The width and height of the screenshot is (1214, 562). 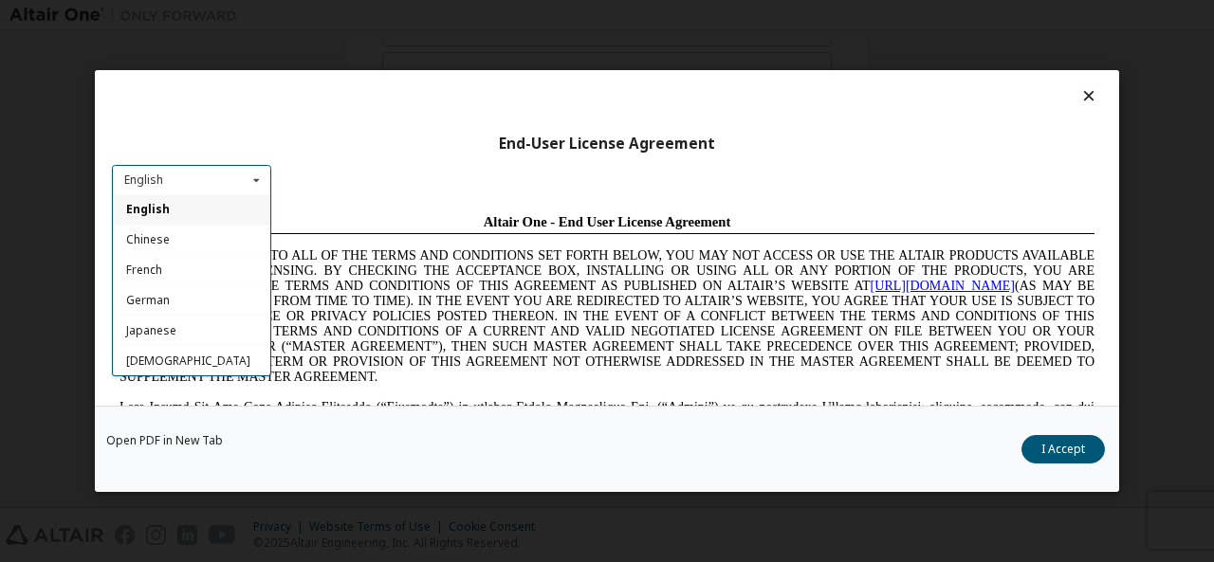 I want to click on a: Open PDF in New Tab, so click(x=164, y=441).